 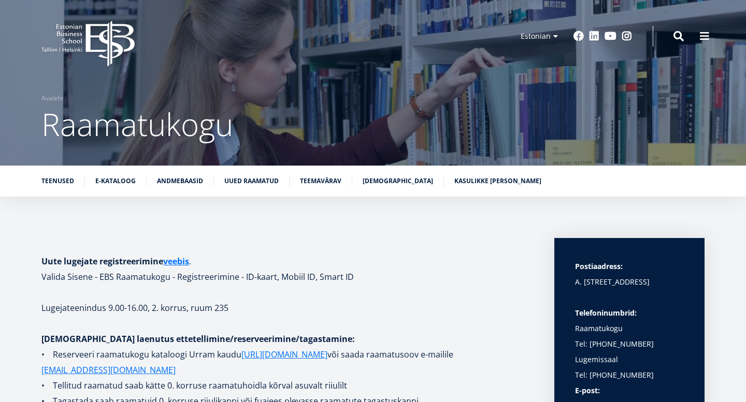 What do you see at coordinates (251, 181) in the screenshot?
I see `a: Uued raamatud` at bounding box center [251, 181].